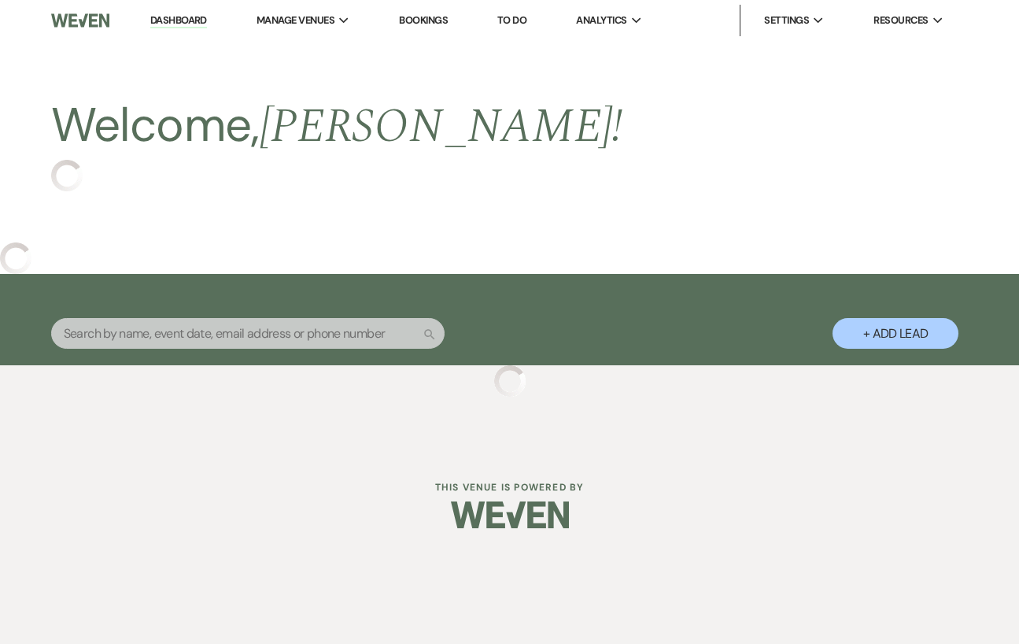 The image size is (1019, 644). Describe the element at coordinates (601, 20) in the screenshot. I see `span: Analytics` at that location.